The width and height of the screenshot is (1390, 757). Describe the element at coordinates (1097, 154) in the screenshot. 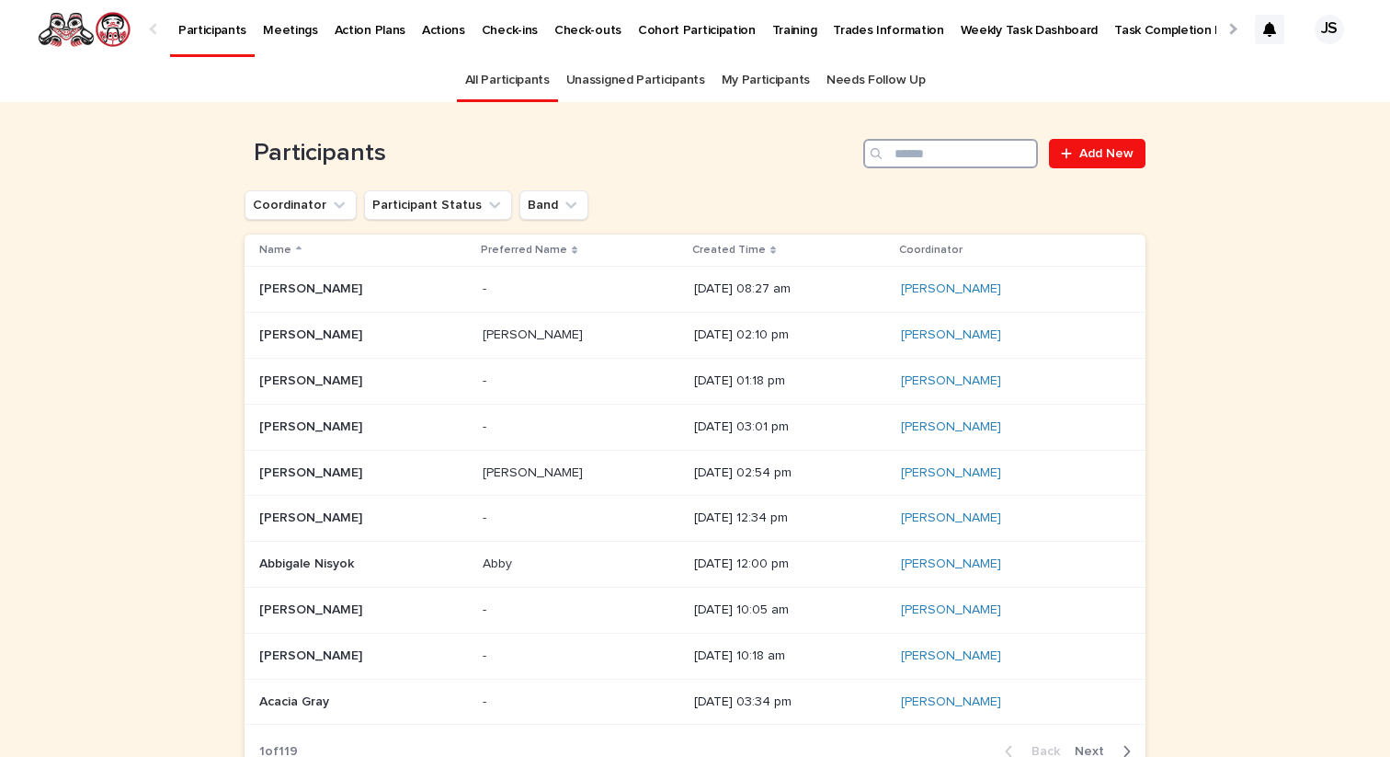

I see `a: Add New` at that location.